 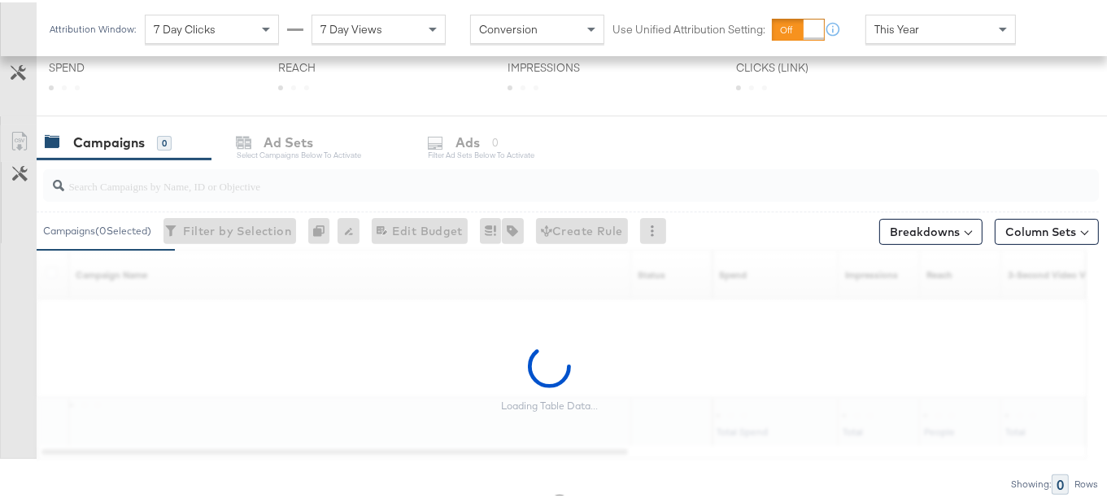 I want to click on button: Column Sets, so click(x=1047, y=229).